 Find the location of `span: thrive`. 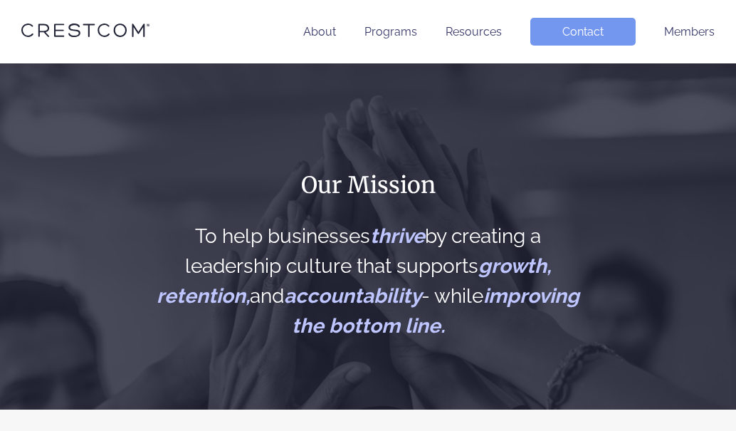

span: thrive is located at coordinates (397, 236).